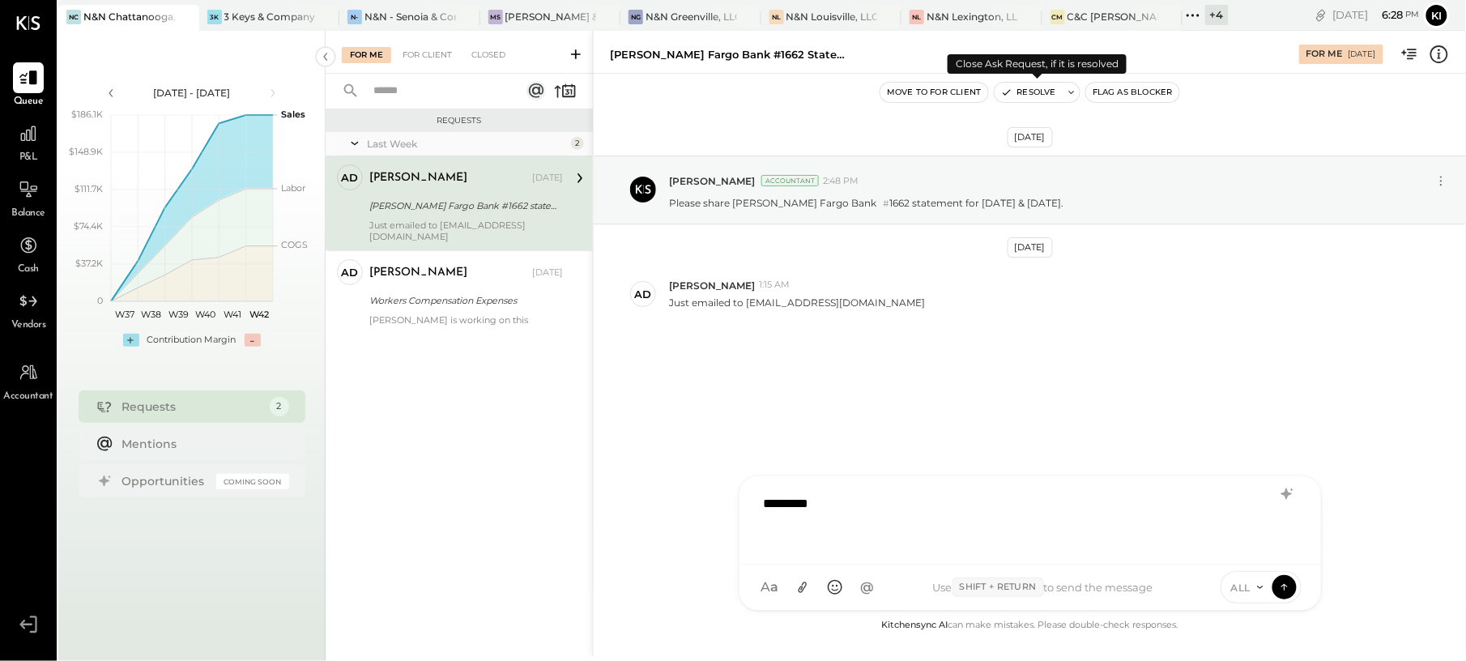  What do you see at coordinates (215, 17) in the screenshot?
I see `div: 3K` at bounding box center [215, 17].